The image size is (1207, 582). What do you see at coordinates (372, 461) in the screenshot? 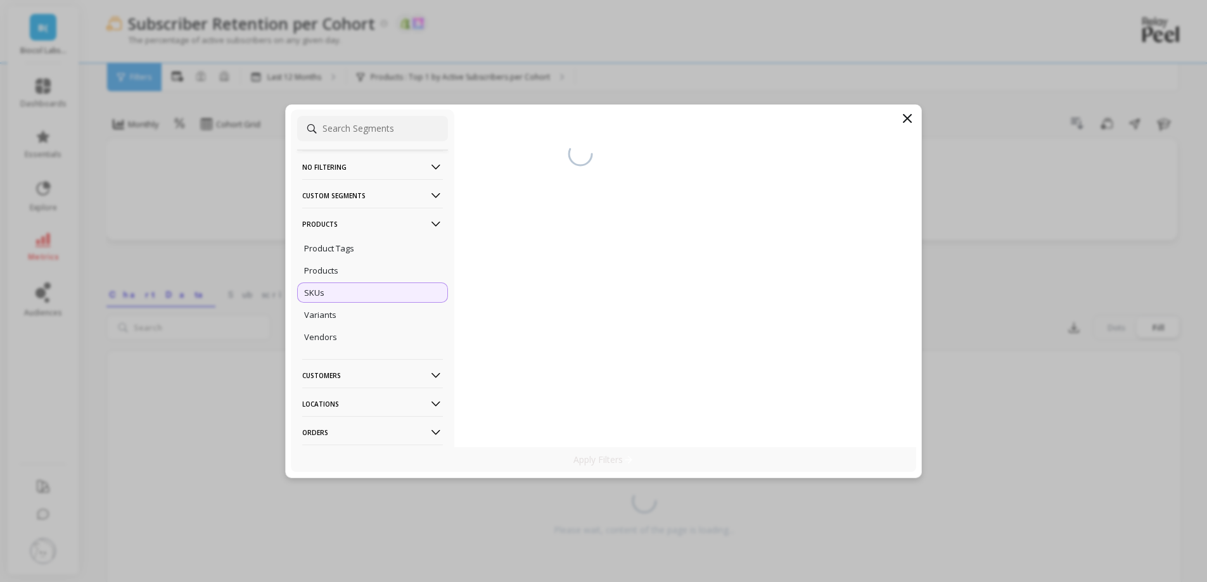
I see `p: Subscriptions` at bounding box center [372, 461].